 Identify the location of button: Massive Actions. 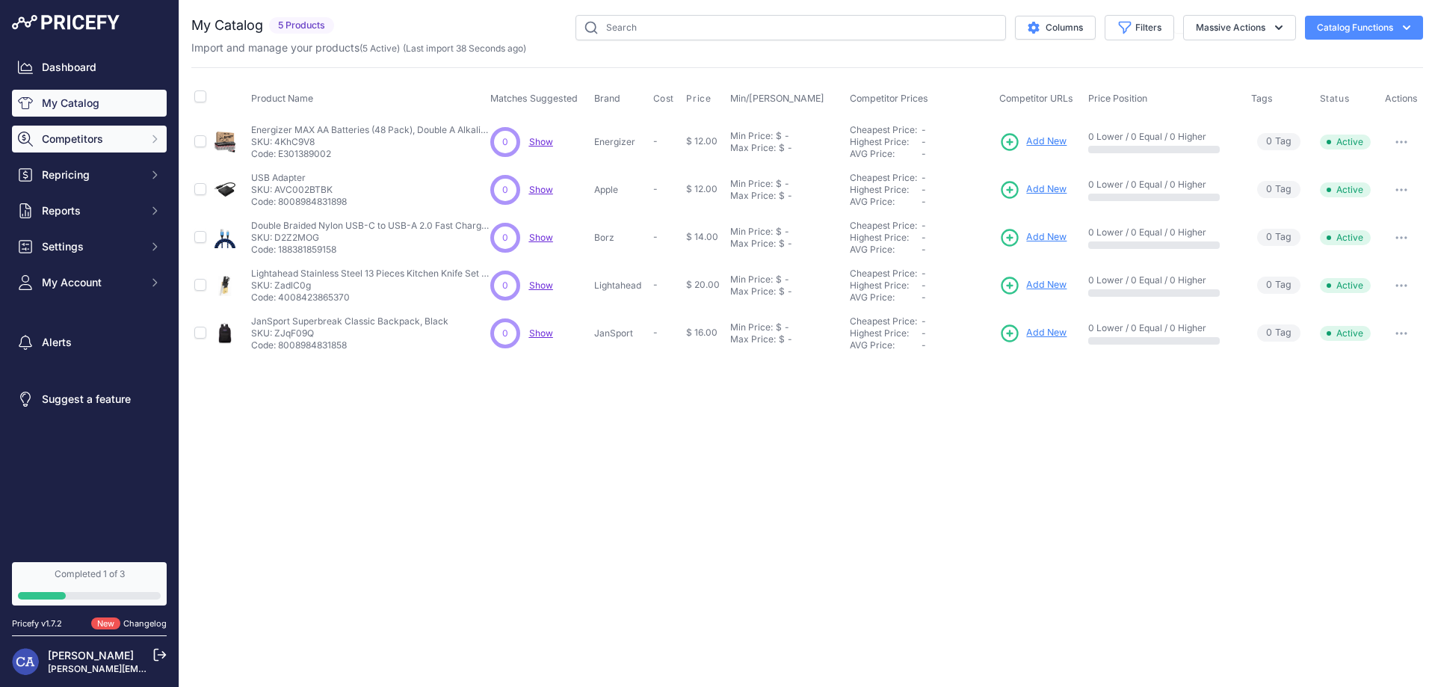
(1239, 28).